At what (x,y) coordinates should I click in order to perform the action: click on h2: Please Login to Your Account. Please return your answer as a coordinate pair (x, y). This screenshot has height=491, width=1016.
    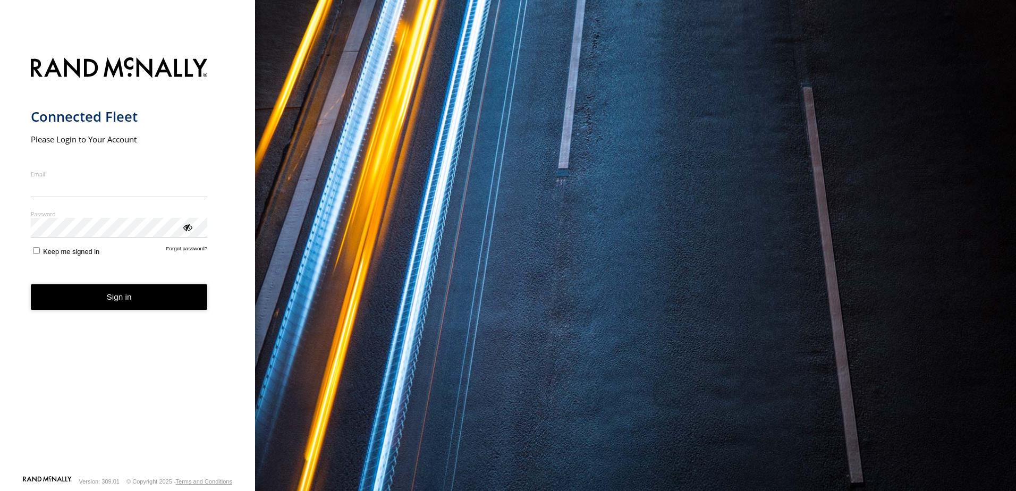
    Looking at the image, I should click on (119, 139).